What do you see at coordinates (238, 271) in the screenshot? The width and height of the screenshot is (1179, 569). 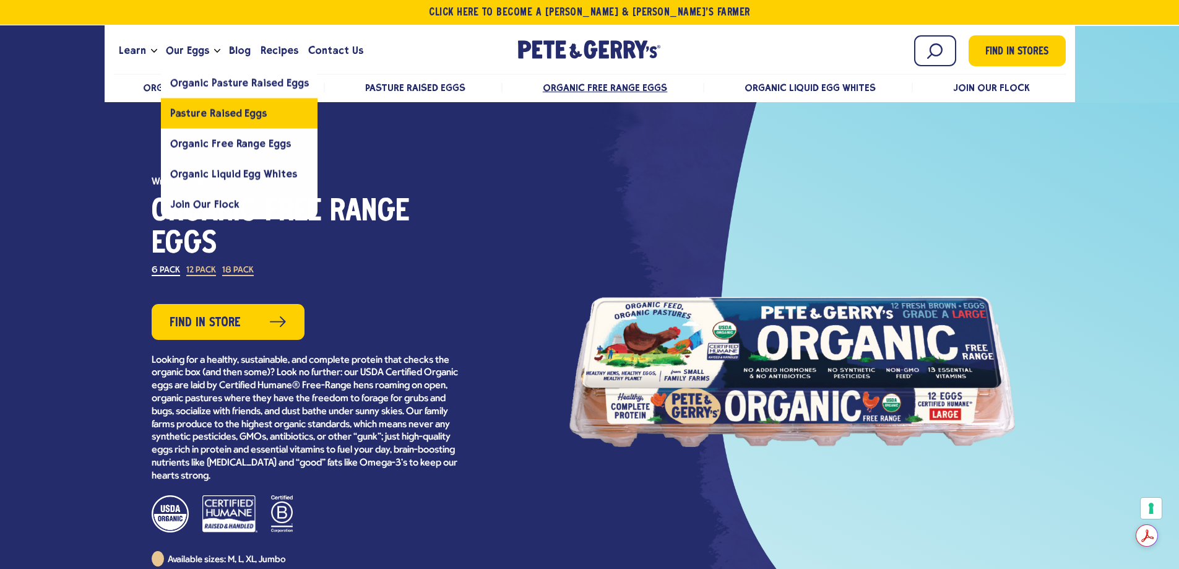 I see `label: 18 Pack` at bounding box center [238, 271].